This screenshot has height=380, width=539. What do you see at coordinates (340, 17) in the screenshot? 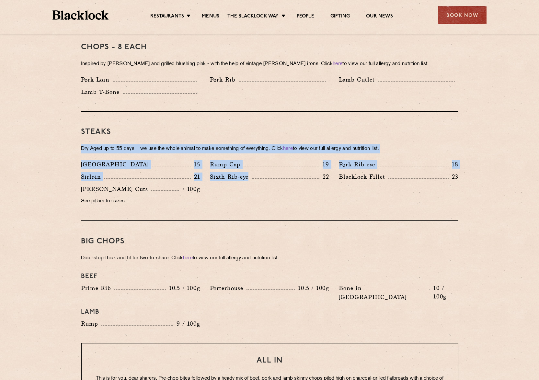
I see `a: Gifting` at bounding box center [340, 17].